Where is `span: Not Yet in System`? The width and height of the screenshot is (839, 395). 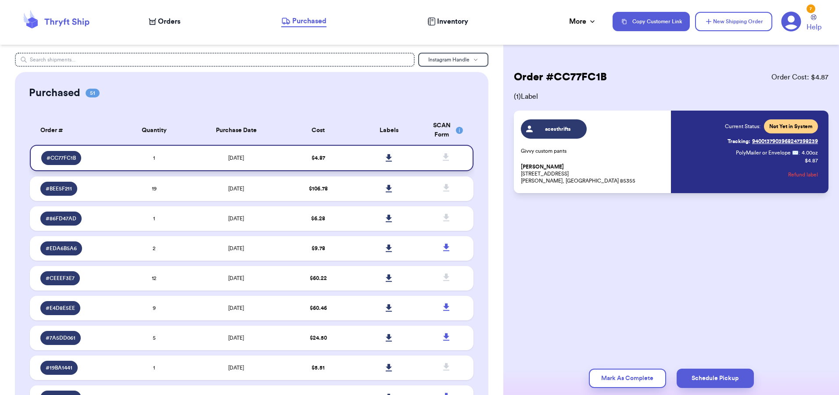
span: Not Yet in System is located at coordinates (791, 126).